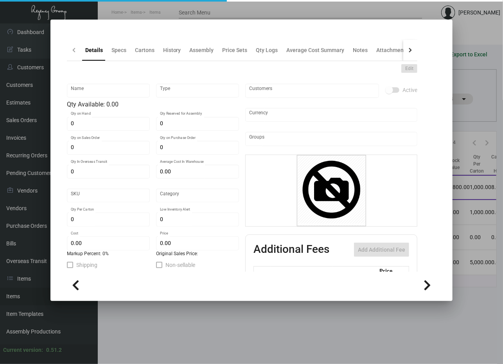 The image size is (503, 364). What do you see at coordinates (180, 265) in the screenshot?
I see `span: Non-sellable` at bounding box center [180, 265].